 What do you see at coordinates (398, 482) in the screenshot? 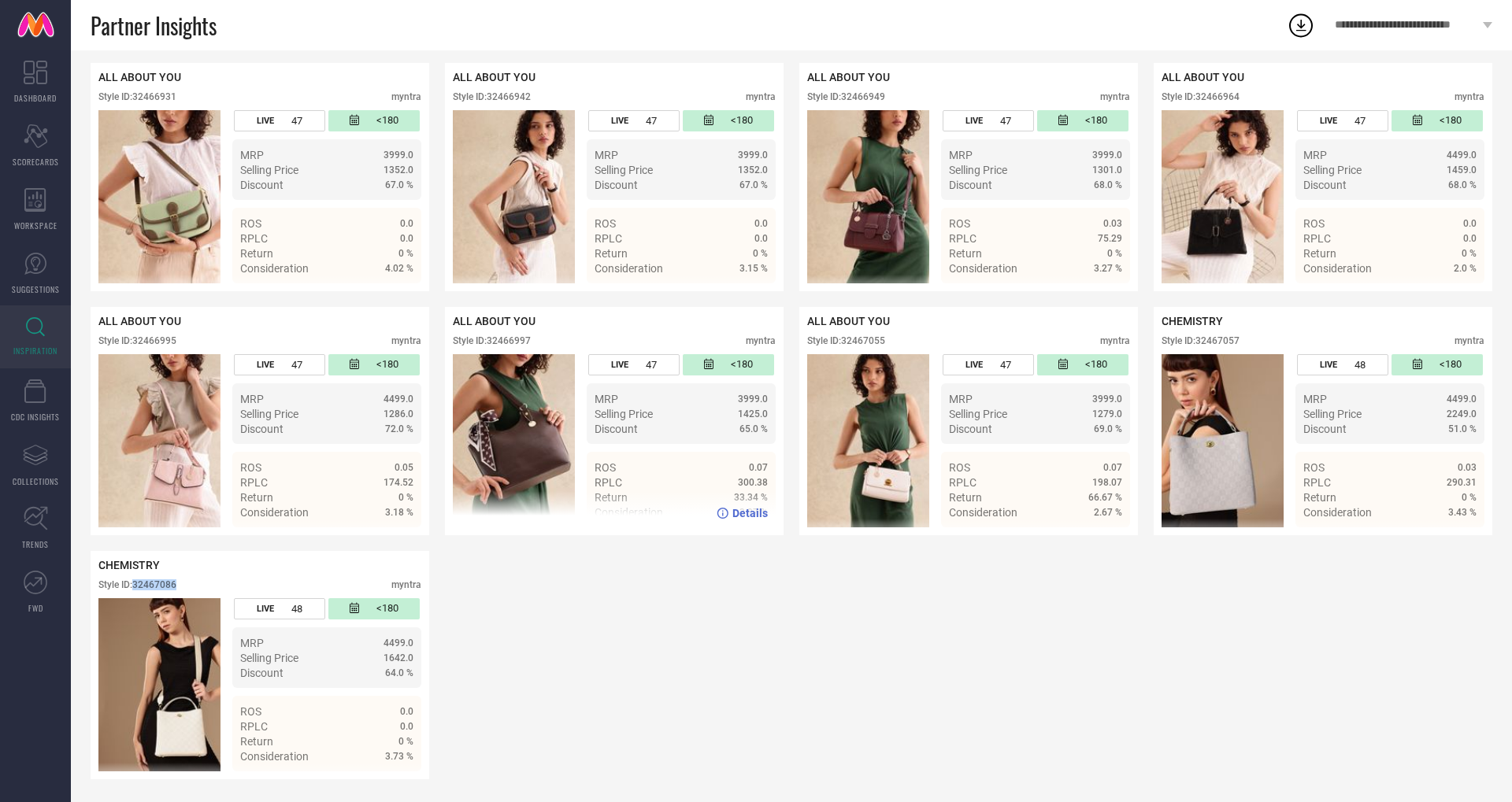
I see `span: 174.52` at bounding box center [398, 482].